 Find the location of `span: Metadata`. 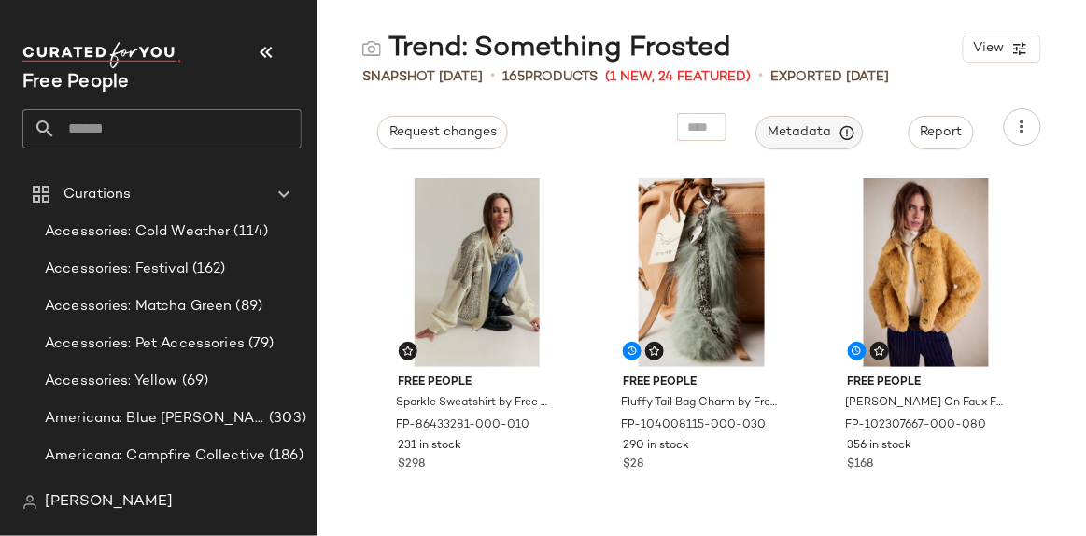

span: Metadata is located at coordinates (809, 133).